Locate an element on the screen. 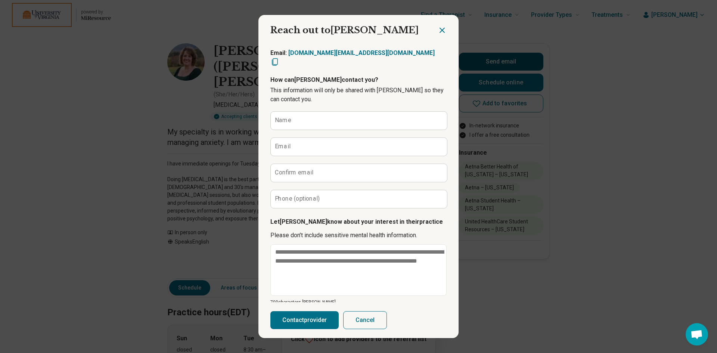 Image resolution: width=717 pixels, height=353 pixels. button: Copy email is located at coordinates (275, 62).